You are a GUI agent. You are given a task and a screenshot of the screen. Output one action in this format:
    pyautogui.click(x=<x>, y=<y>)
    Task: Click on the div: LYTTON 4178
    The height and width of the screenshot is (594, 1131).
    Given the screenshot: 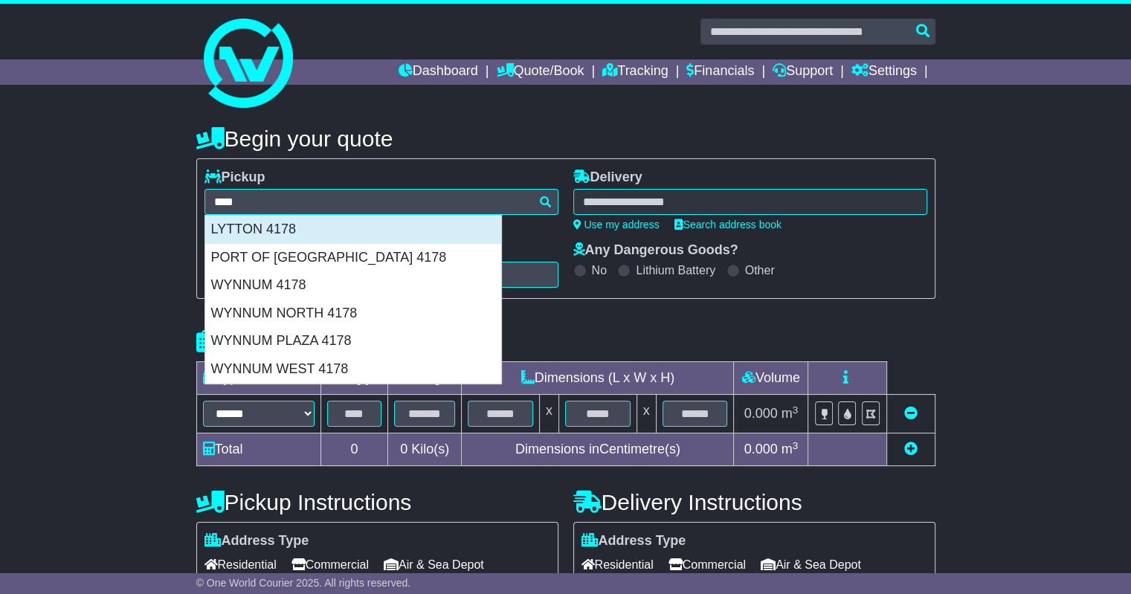 What is the action you would take?
    pyautogui.click(x=353, y=230)
    